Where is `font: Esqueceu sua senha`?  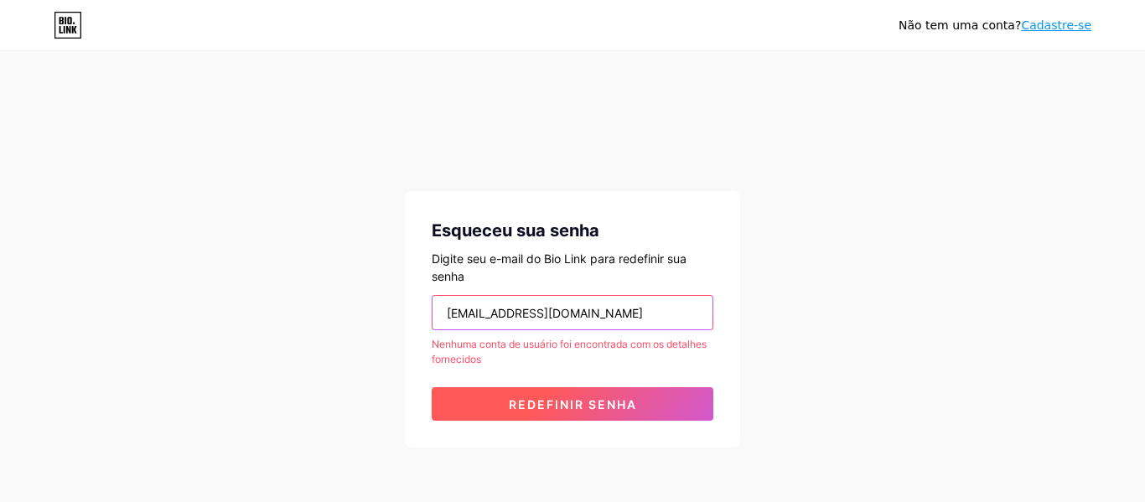
font: Esqueceu sua senha is located at coordinates (515, 230).